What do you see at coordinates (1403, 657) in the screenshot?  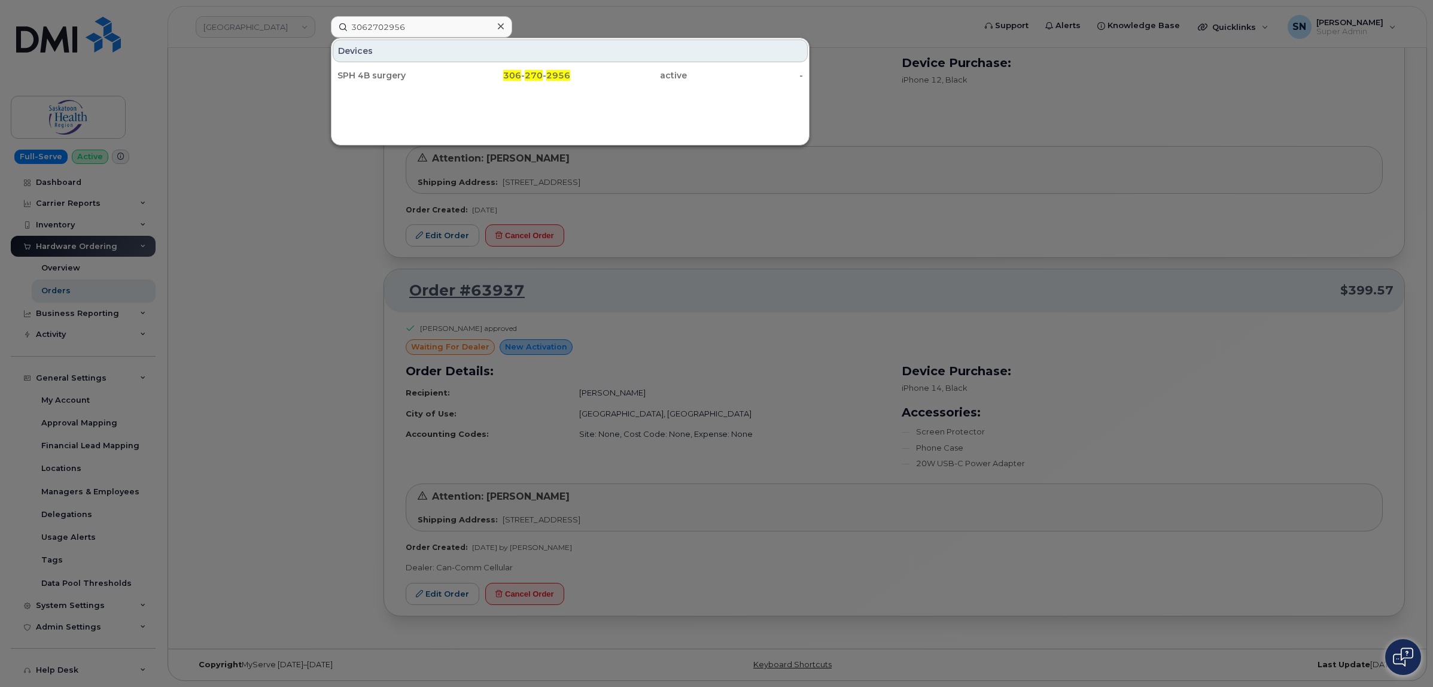 I see `img: Open chat` at bounding box center [1403, 657].